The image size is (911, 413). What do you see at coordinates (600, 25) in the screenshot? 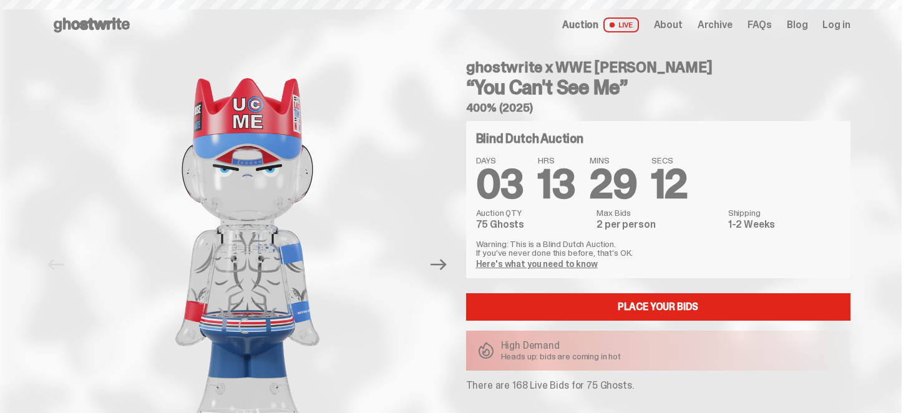
I see `a: Auction LIVE` at bounding box center [600, 25].